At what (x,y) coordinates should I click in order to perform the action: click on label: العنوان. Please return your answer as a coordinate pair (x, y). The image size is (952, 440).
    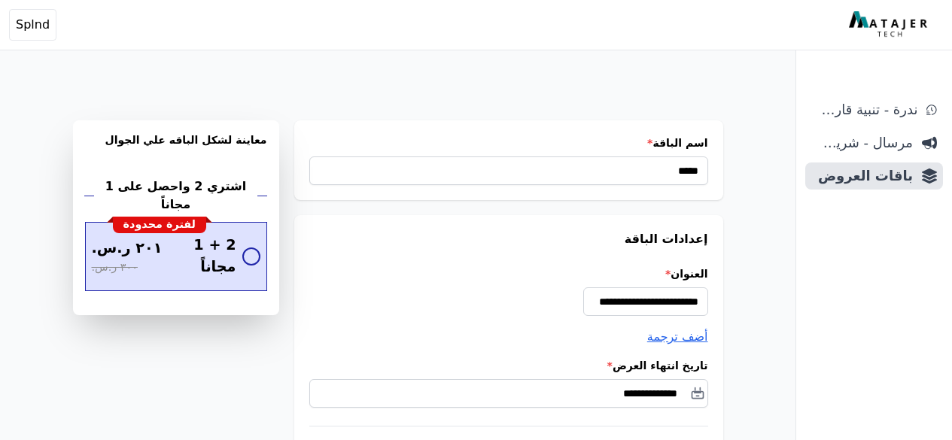
    Looking at the image, I should click on (509, 274).